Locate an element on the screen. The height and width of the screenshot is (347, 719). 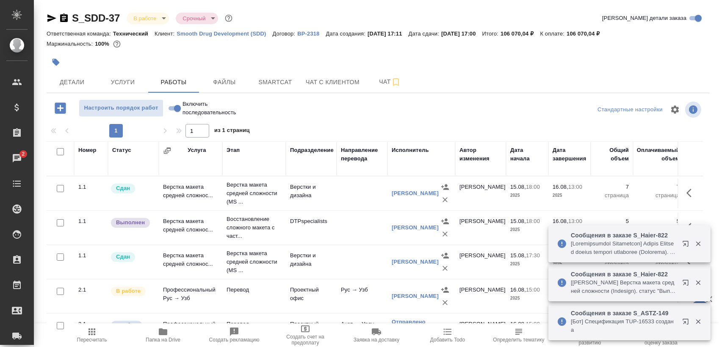
div: Можно подбирать исполнителей is located at coordinates (132, 326).